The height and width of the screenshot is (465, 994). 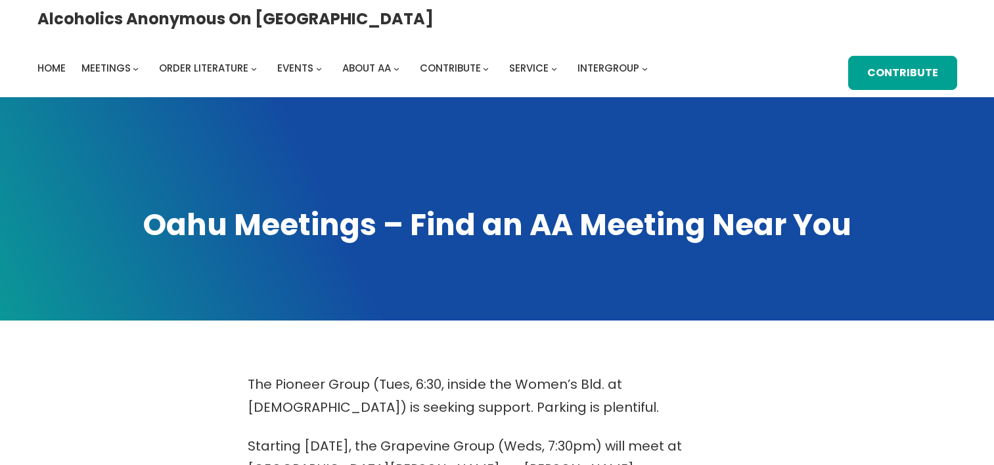 What do you see at coordinates (51, 68) in the screenshot?
I see `a: Home` at bounding box center [51, 68].